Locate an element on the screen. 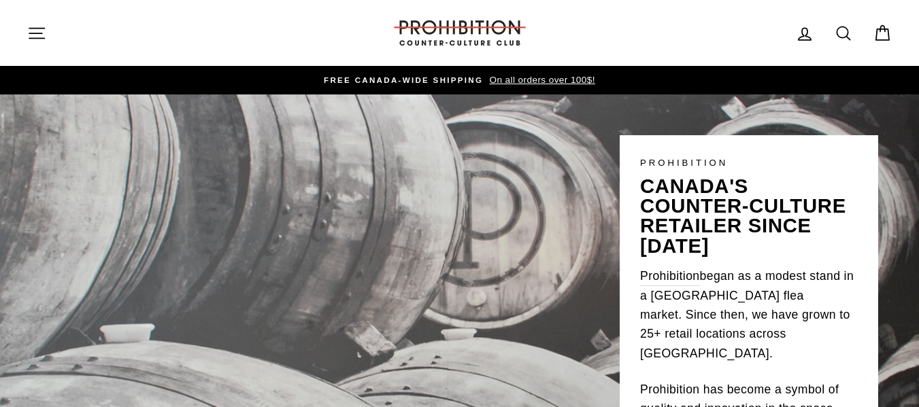 The image size is (919, 407). span: On all orders over 100$! is located at coordinates (540, 80).